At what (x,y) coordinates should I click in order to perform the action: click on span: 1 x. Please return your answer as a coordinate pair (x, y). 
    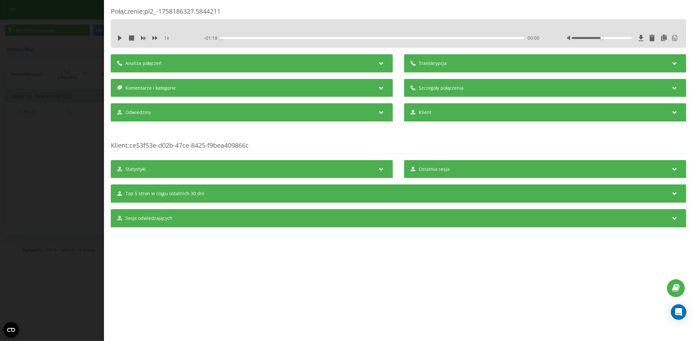
    Looking at the image, I should click on (166, 38).